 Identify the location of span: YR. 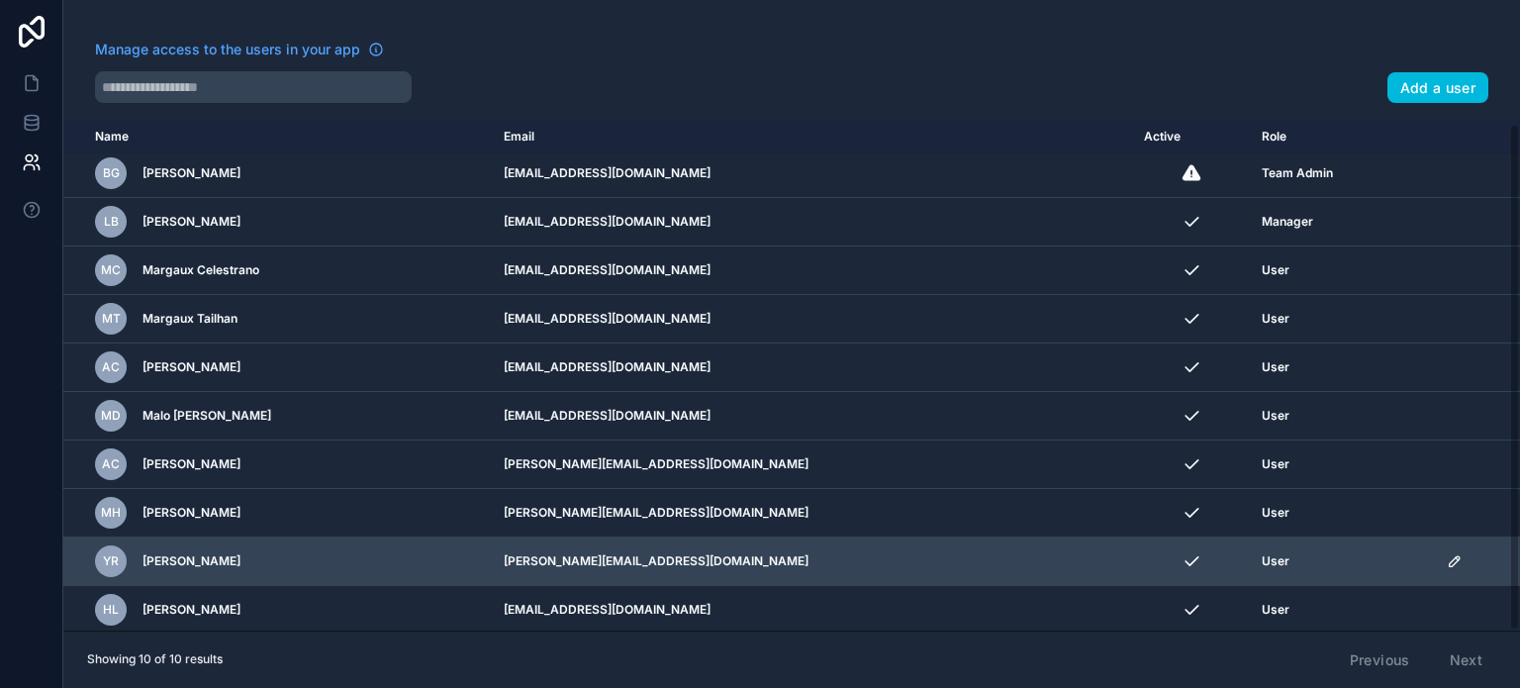
(111, 561).